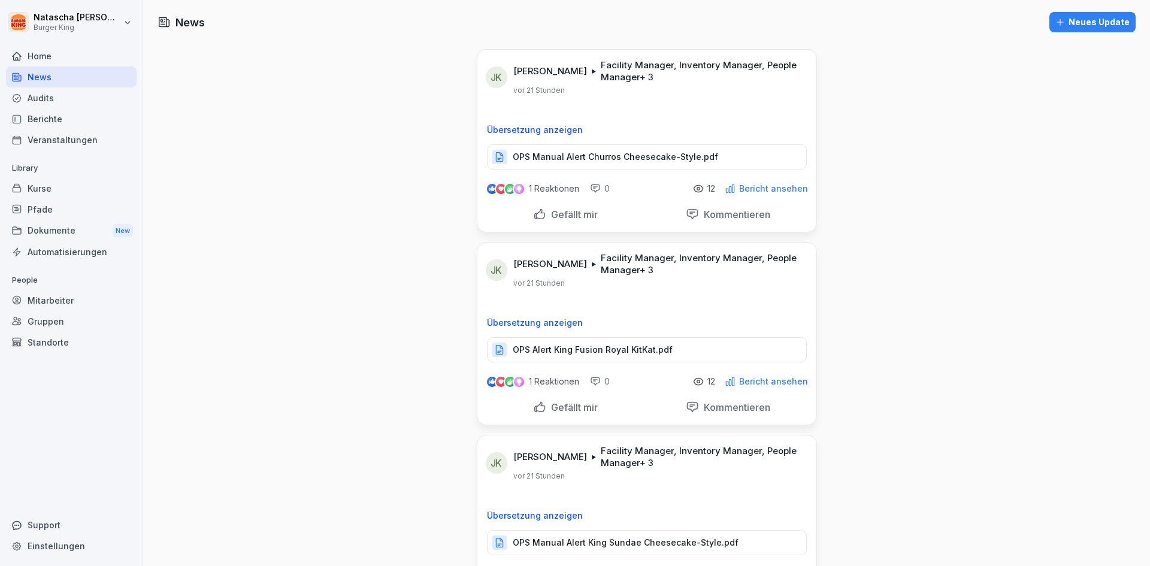 The width and height of the screenshot is (1150, 566). I want to click on div: Veranstaltungen, so click(71, 140).